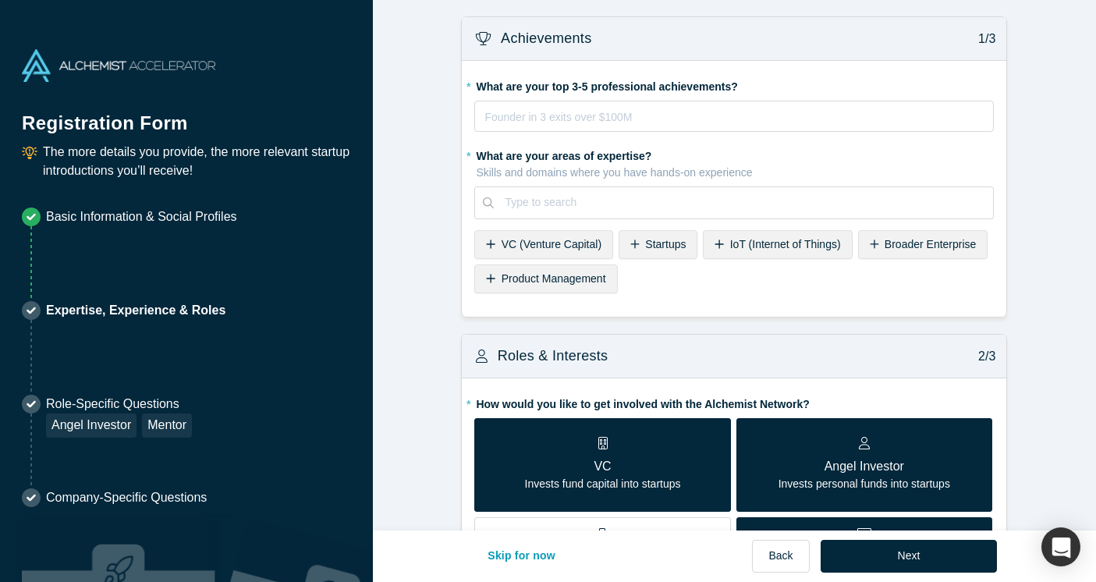  What do you see at coordinates (136, 311) in the screenshot?
I see `p: Expertise, Experience & Roles` at bounding box center [136, 311].